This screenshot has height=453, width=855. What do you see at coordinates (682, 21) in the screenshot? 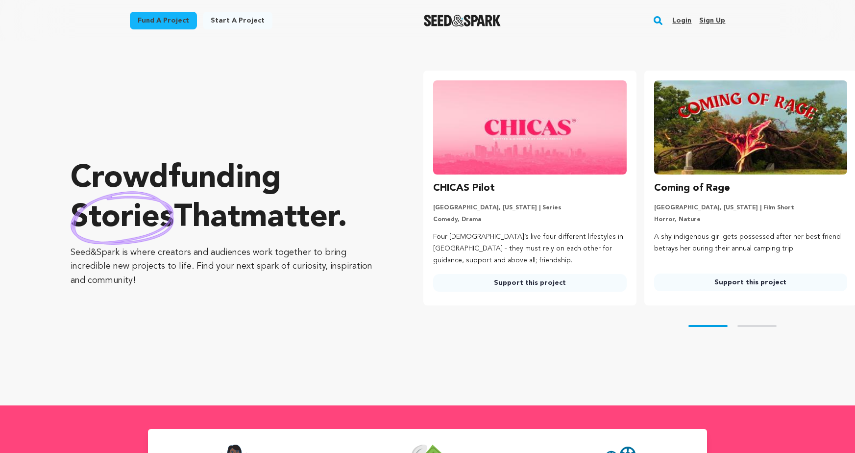
I see `a: Login` at bounding box center [682, 21].